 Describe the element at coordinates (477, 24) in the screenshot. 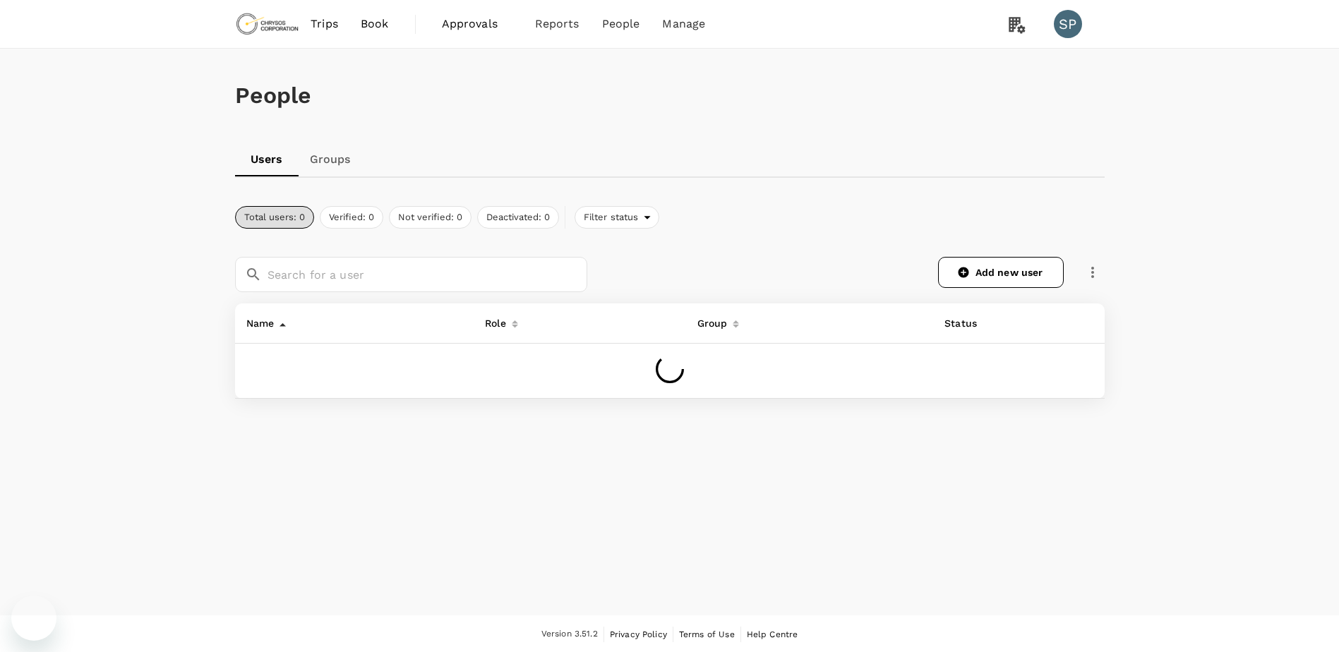

I see `span: Approvals` at that location.